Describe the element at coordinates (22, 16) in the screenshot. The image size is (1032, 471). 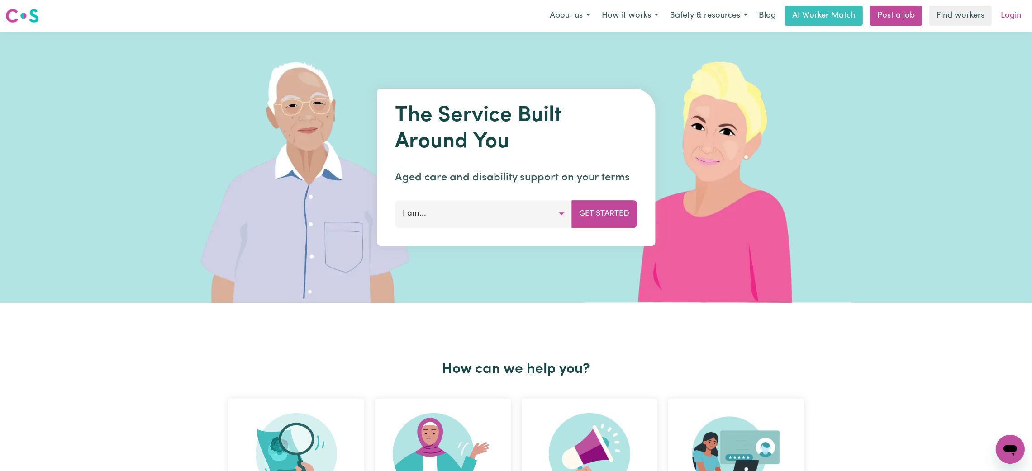
I see `img: Careseekers logo` at that location.